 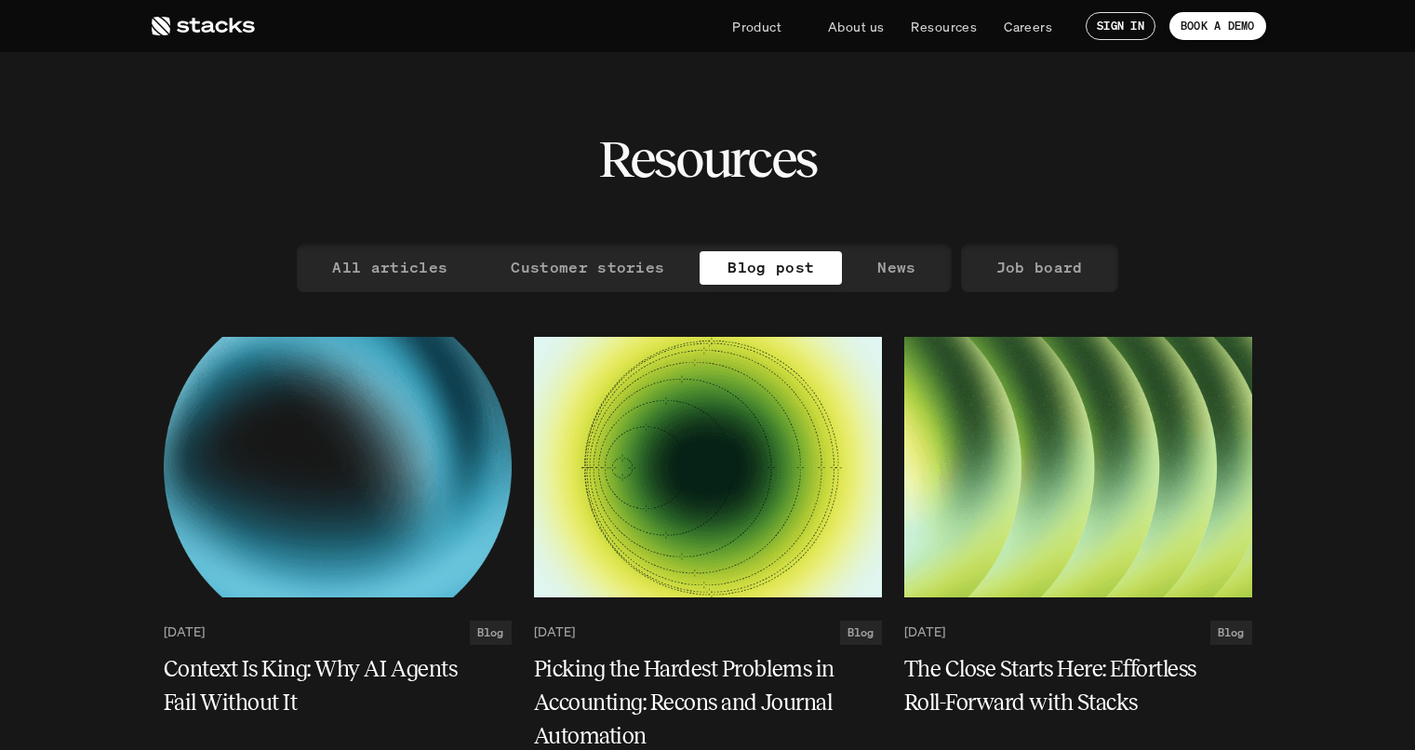 I want to click on a: News, so click(x=896, y=268).